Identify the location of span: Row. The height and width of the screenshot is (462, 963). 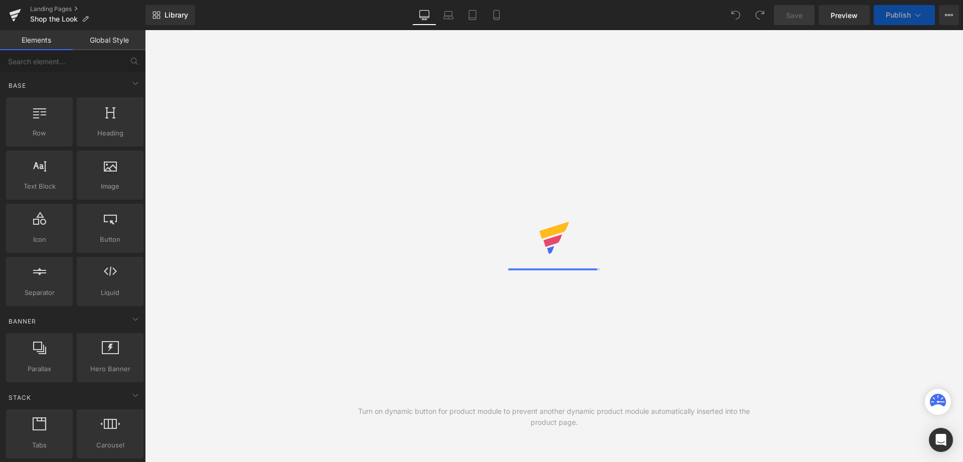
(39, 133).